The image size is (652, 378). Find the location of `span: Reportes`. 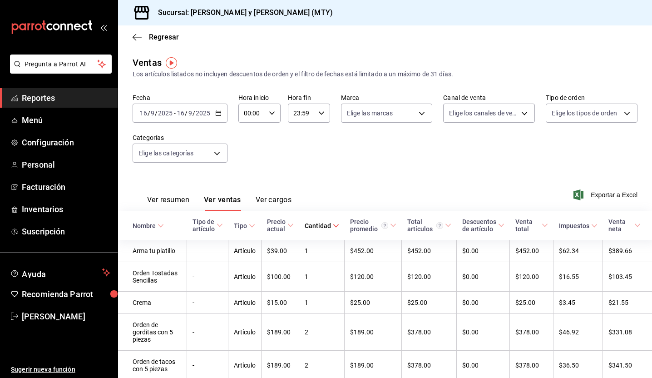

span: Reportes is located at coordinates (66, 98).